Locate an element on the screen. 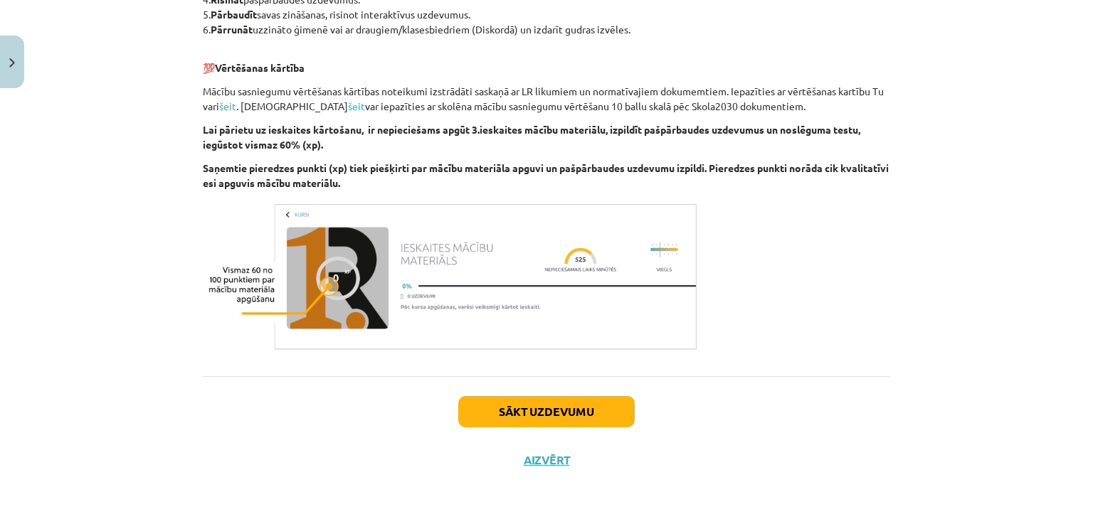 The width and height of the screenshot is (1093, 519). b: Saņemtie pieredzes punkti (xp) tiek piešķirti par mācību materiāla apguvi un pašpārbaudes uzdevum... is located at coordinates (546, 175).